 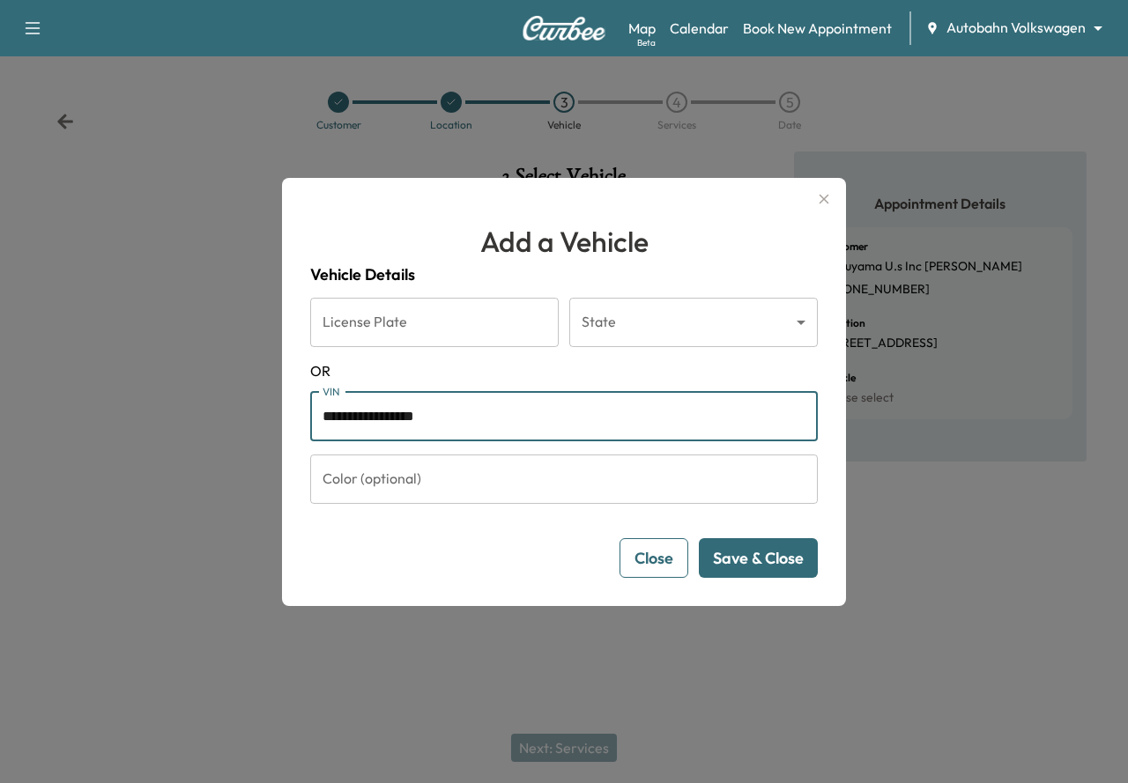 I want to click on h1: Add a Vehicle, so click(x=564, y=241).